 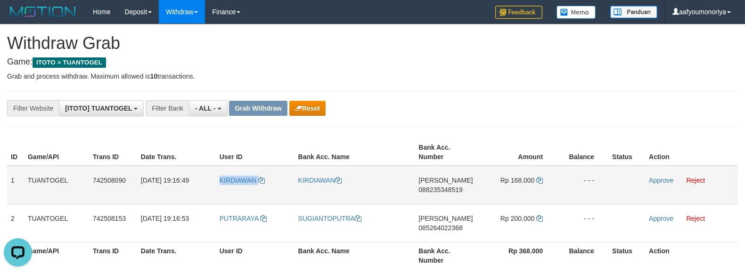 What do you see at coordinates (154, 76) in the screenshot?
I see `strong: 10` at bounding box center [154, 76].